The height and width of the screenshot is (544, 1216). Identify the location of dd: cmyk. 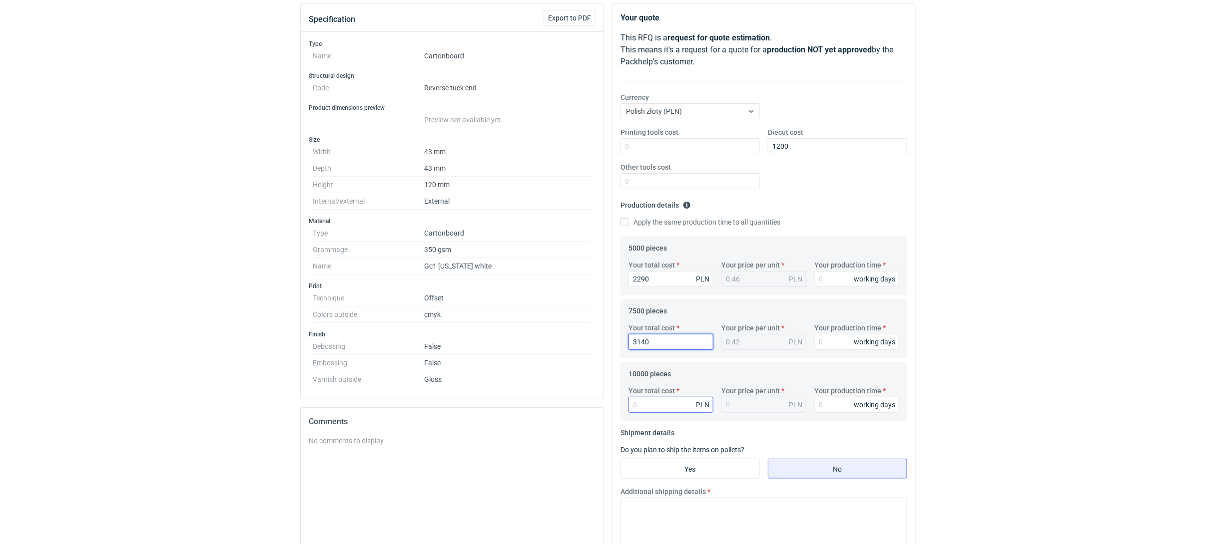
(507, 315).